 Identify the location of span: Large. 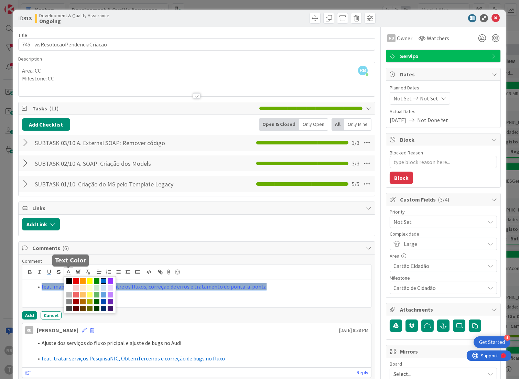
(442, 244).